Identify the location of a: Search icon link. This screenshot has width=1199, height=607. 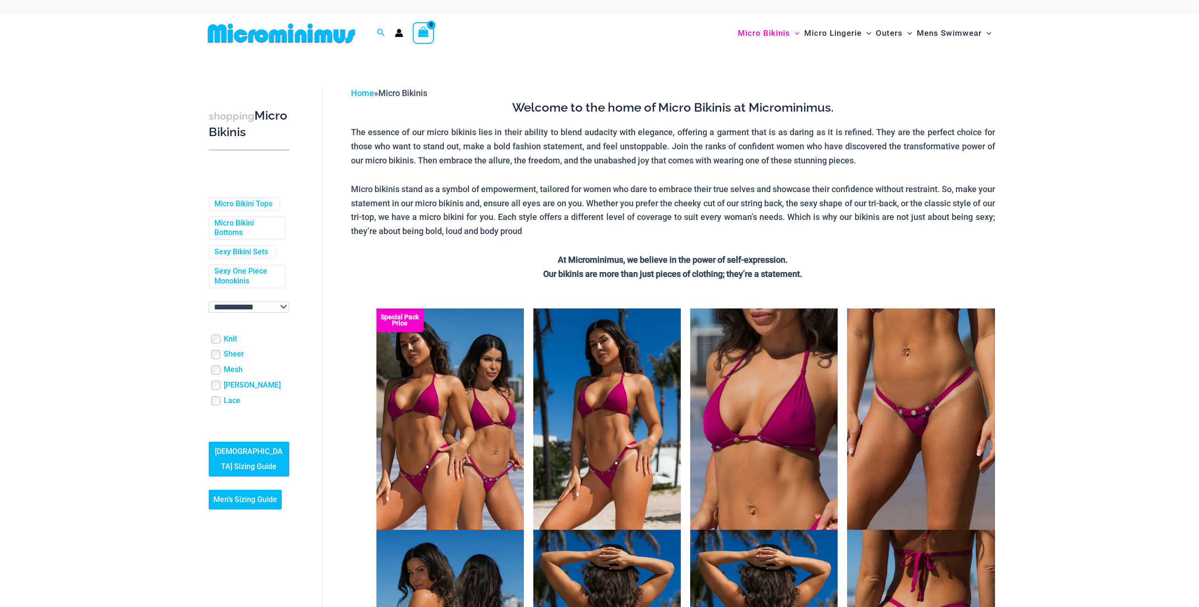
(381, 33).